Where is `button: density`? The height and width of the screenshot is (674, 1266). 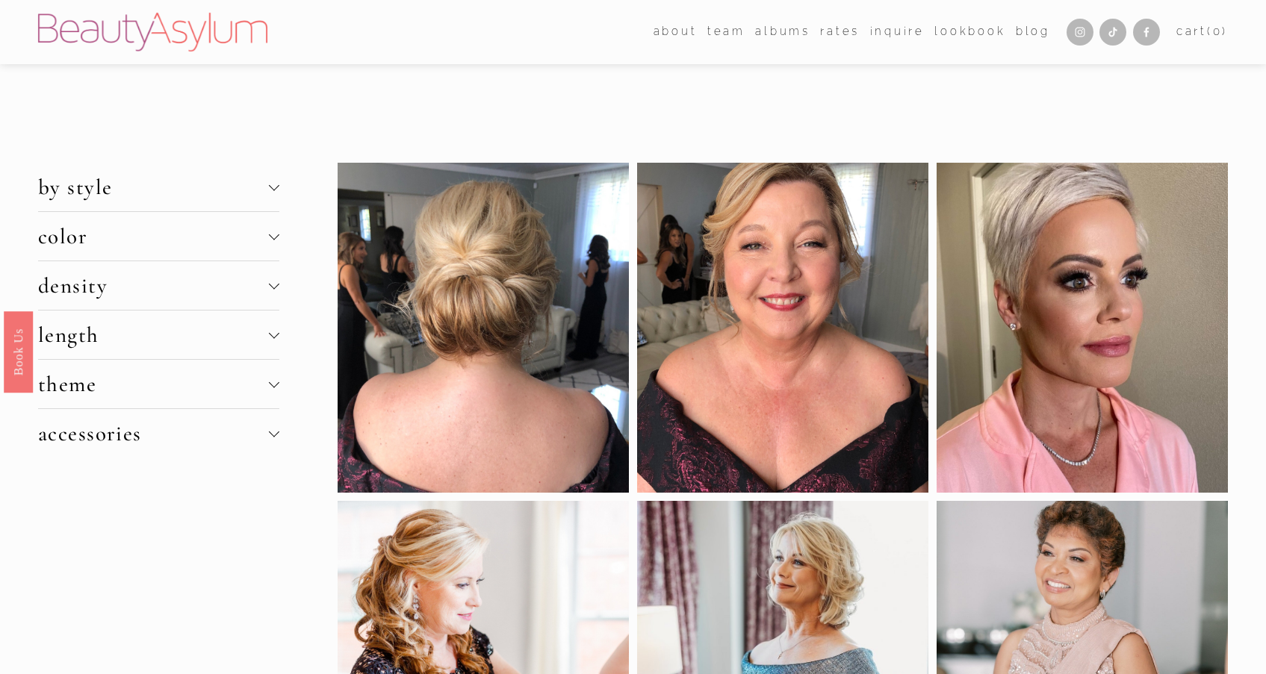
button: density is located at coordinates (158, 285).